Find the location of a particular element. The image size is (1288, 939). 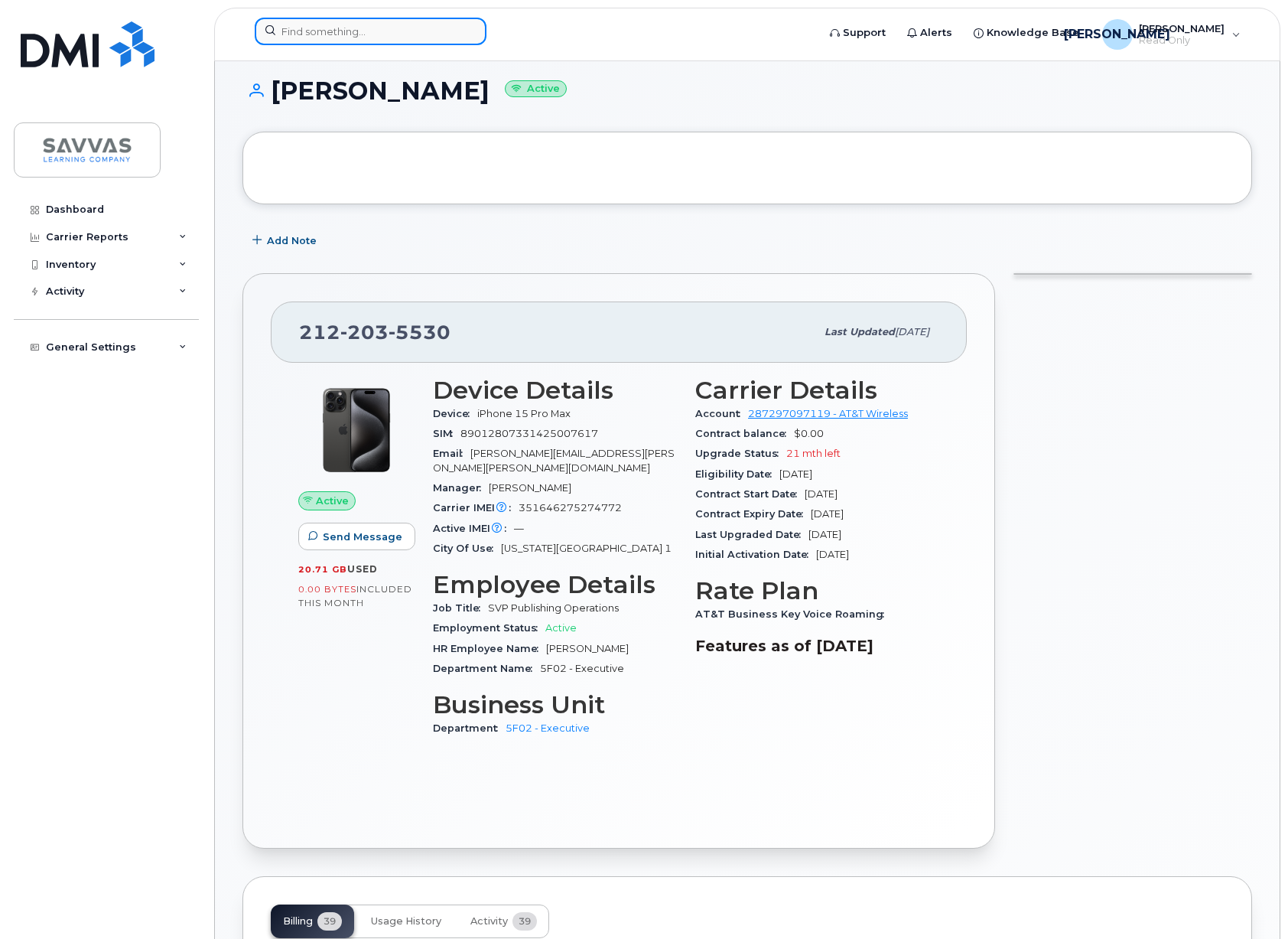

span: Contract Expiry Date is located at coordinates (752, 513).